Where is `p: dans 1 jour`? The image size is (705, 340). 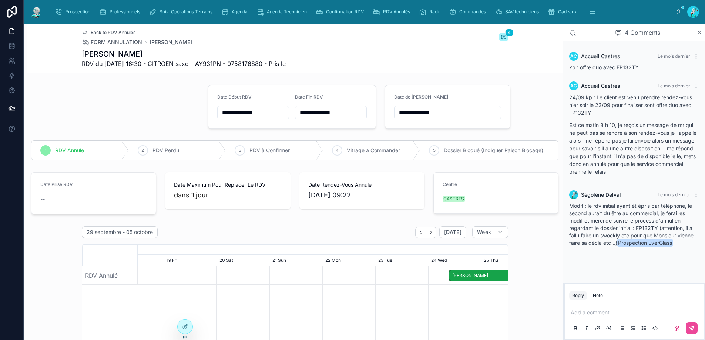 p: dans 1 jour is located at coordinates (191, 195).